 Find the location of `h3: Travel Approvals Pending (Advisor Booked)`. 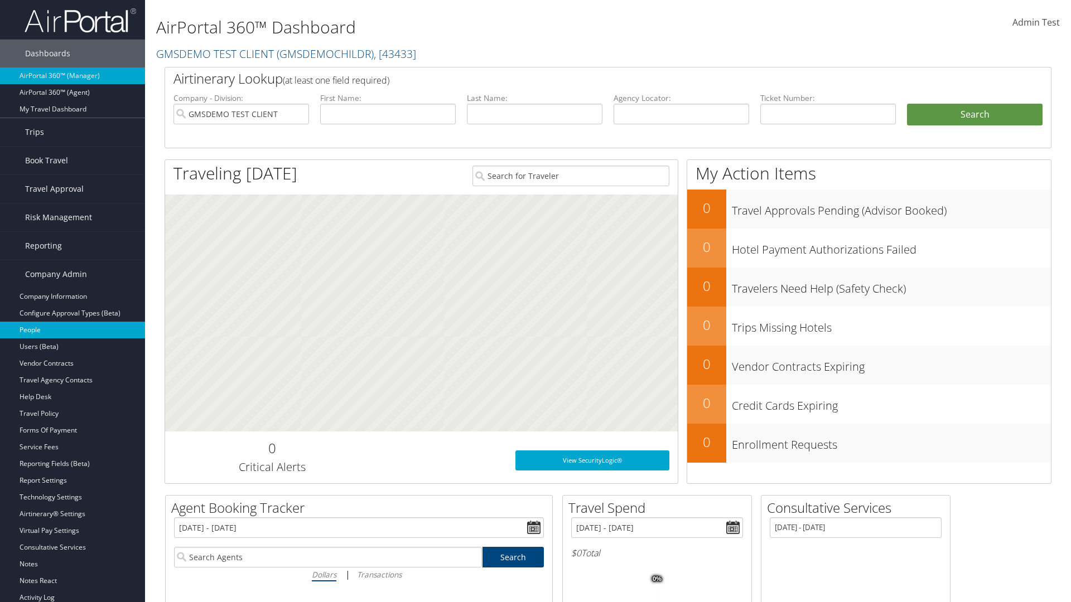

h3: Travel Approvals Pending (Advisor Booked) is located at coordinates (891, 208).